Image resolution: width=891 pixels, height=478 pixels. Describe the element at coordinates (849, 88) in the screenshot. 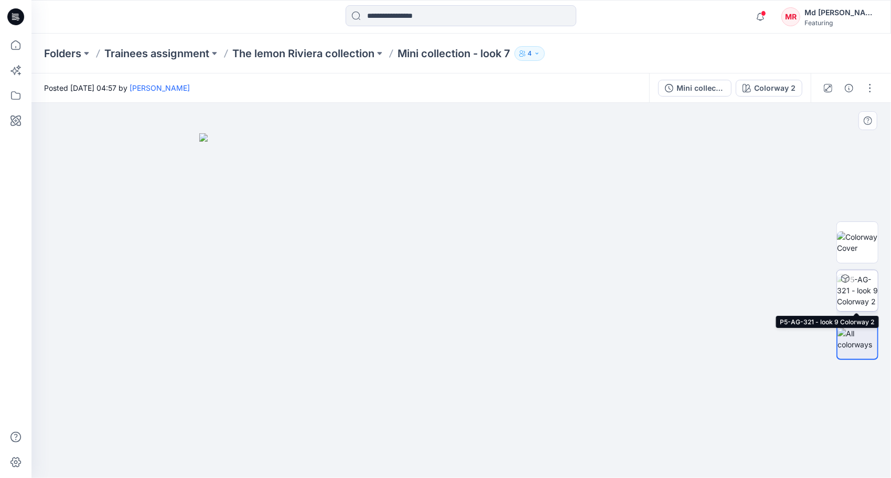

I see `button: Details` at that location.